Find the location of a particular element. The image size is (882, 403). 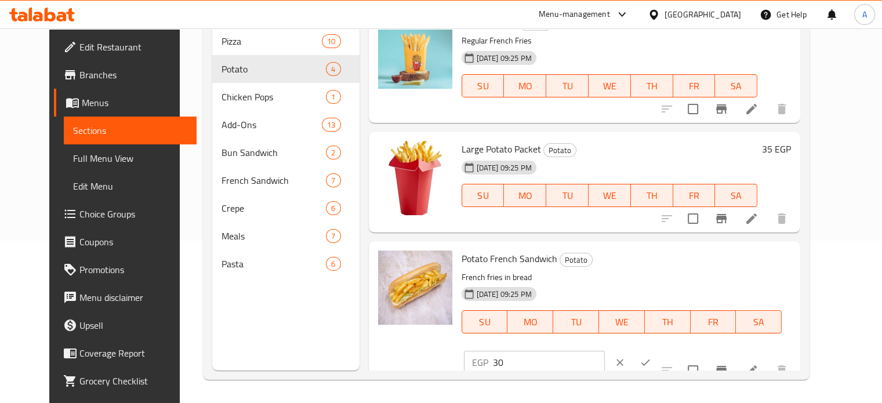

span: 4 is located at coordinates (333, 69).